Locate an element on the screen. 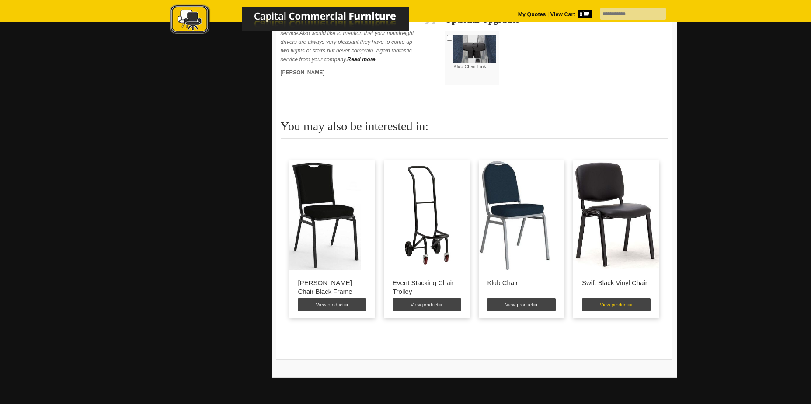 This screenshot has width=811, height=404. a: Read more is located at coordinates (361, 59).